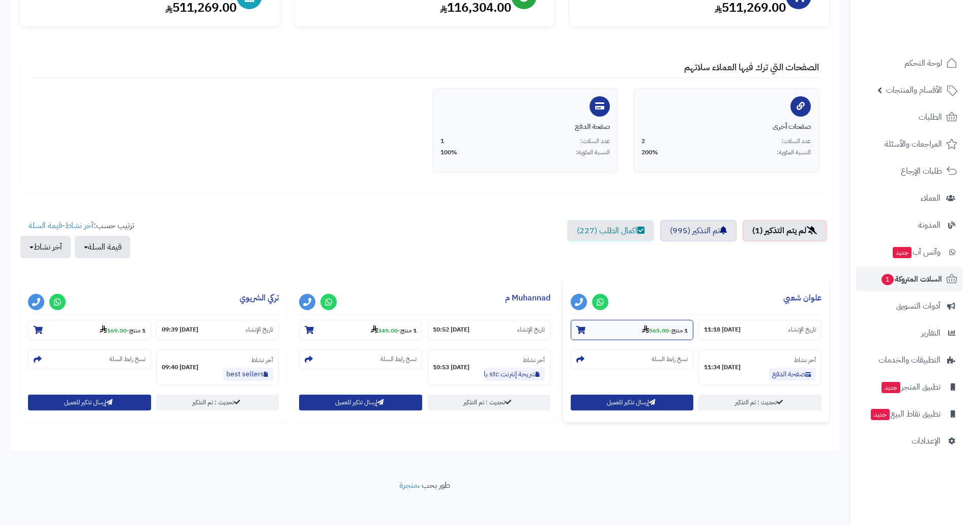  I want to click on span: تطبيق المتجر, so click(911, 387).